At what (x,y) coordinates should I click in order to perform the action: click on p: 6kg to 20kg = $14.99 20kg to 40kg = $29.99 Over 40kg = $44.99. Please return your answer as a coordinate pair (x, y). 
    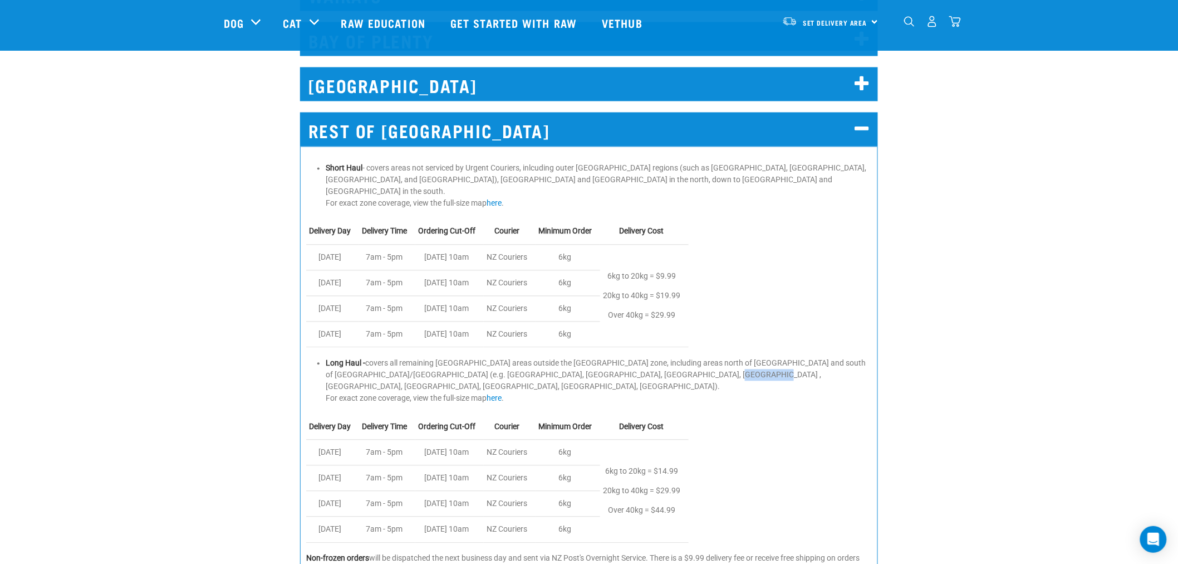
    Looking at the image, I should click on (642, 491).